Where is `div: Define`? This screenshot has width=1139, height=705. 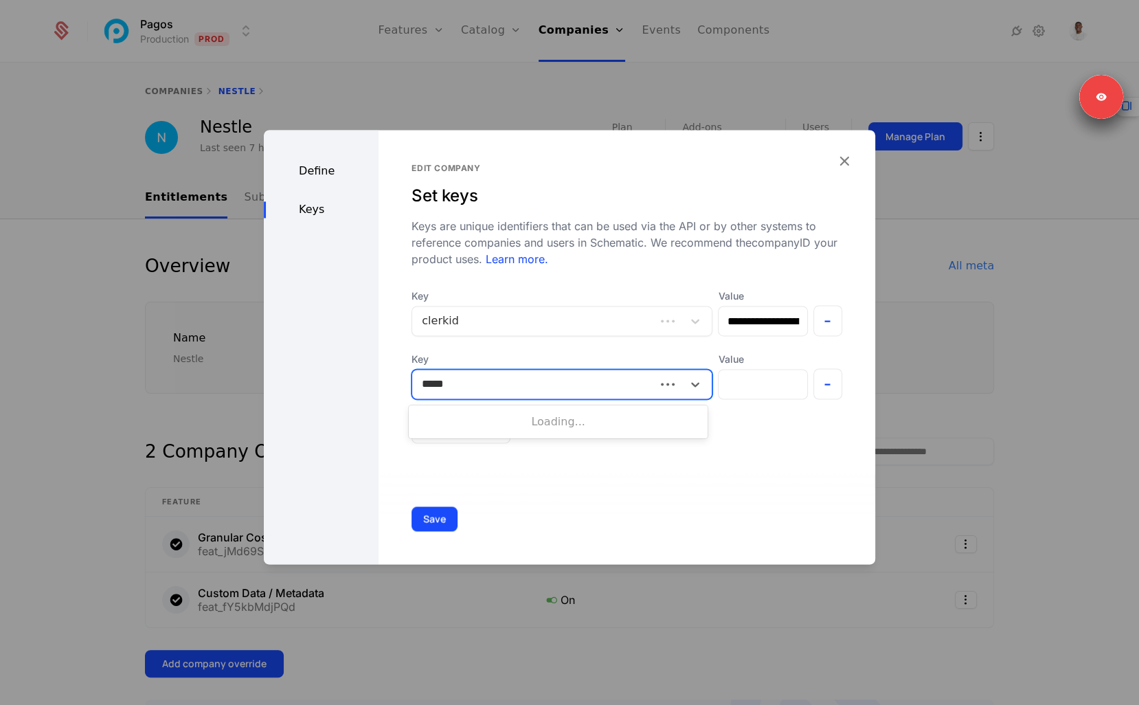
div: Define is located at coordinates (321, 171).